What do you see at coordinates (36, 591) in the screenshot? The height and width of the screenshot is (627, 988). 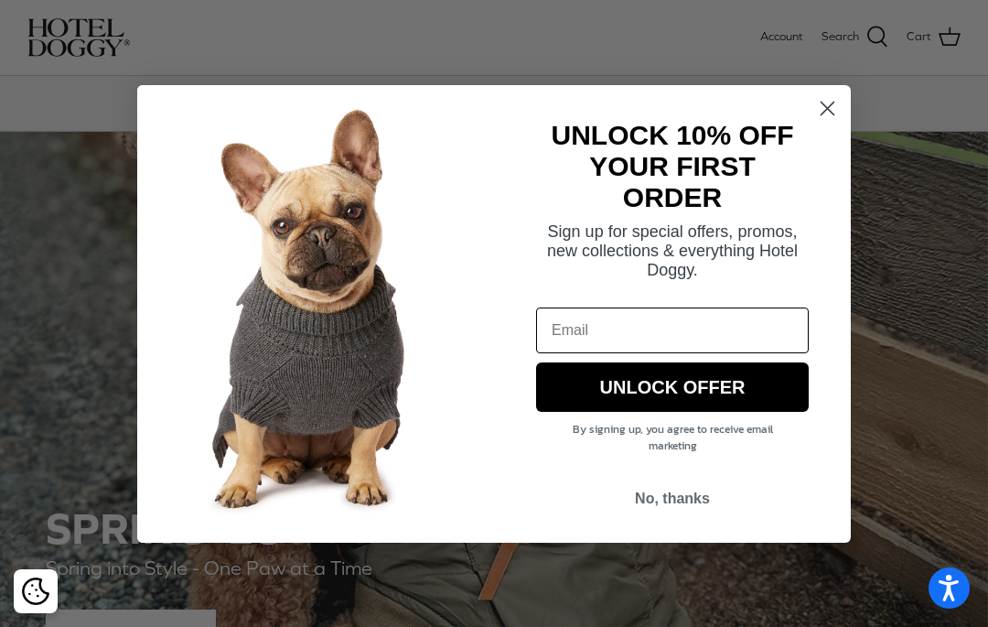 I see `img: Cookie policy` at bounding box center [36, 591].